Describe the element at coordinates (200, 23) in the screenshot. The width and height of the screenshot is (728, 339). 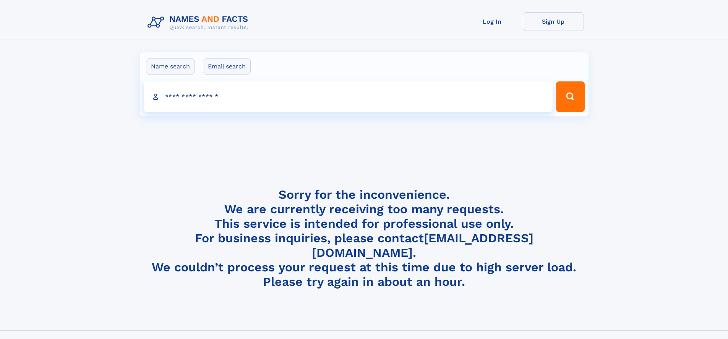
I see `img: Logo Names and Facts` at that location.